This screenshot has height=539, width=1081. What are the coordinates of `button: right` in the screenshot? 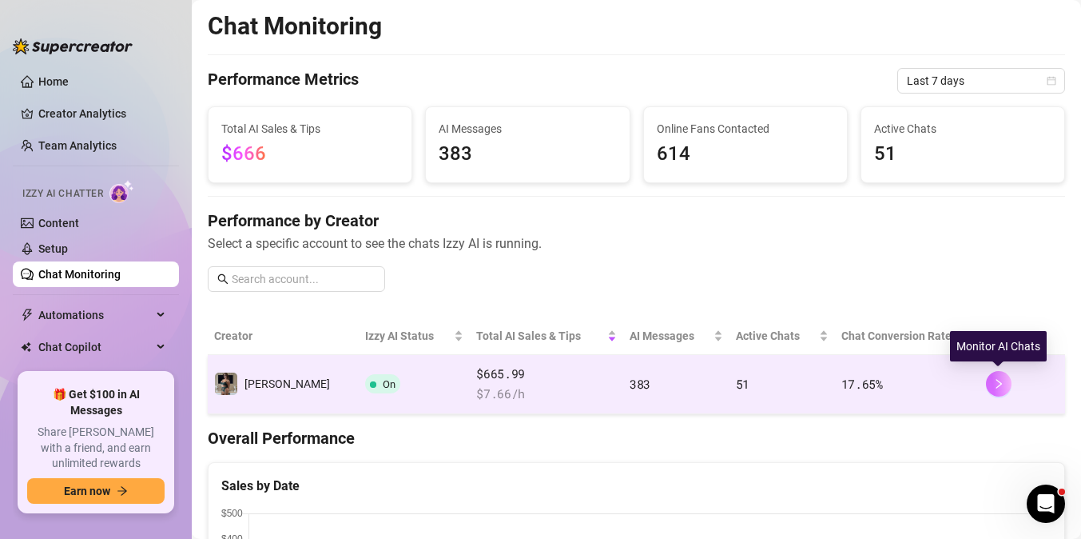 It's located at (999, 384).